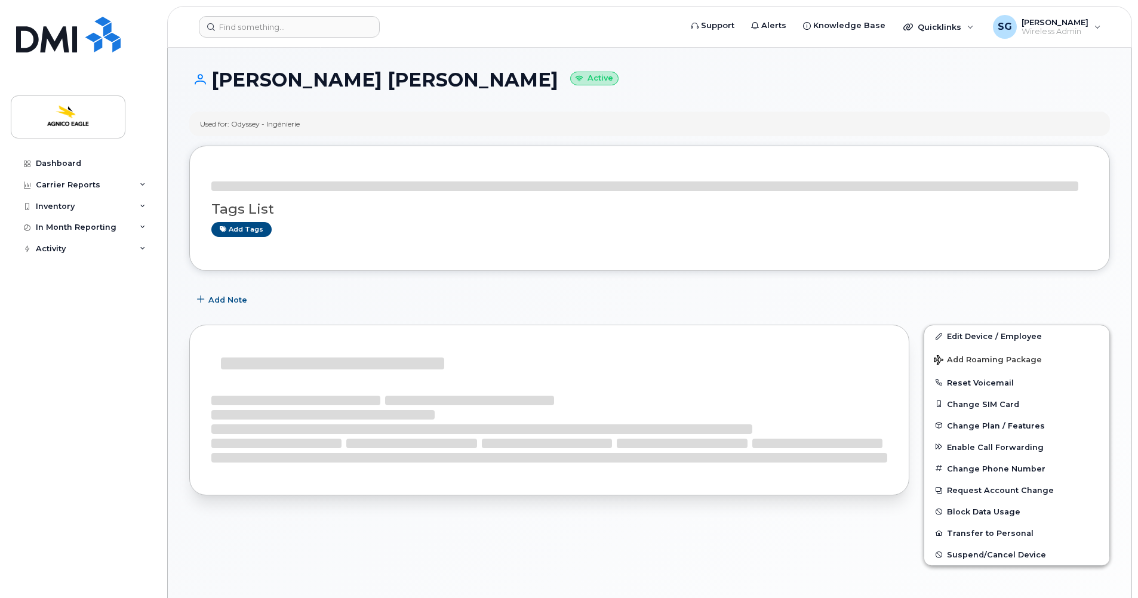 The height and width of the screenshot is (598, 1138). What do you see at coordinates (649, 209) in the screenshot?
I see `h3: Tags List` at bounding box center [649, 209].